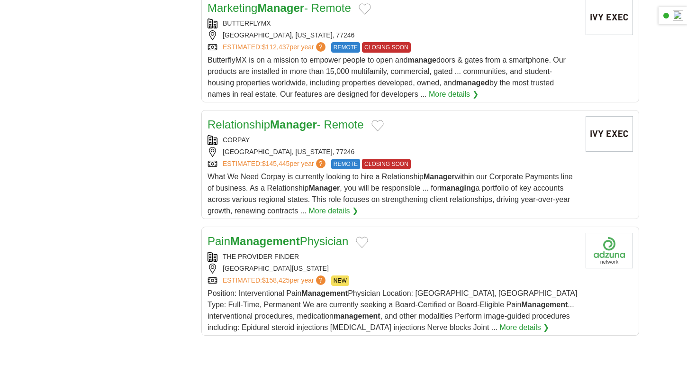 The height and width of the screenshot is (385, 687). Describe the element at coordinates (278, 241) in the screenshot. I see `a: PainManagementPhysician` at that location.